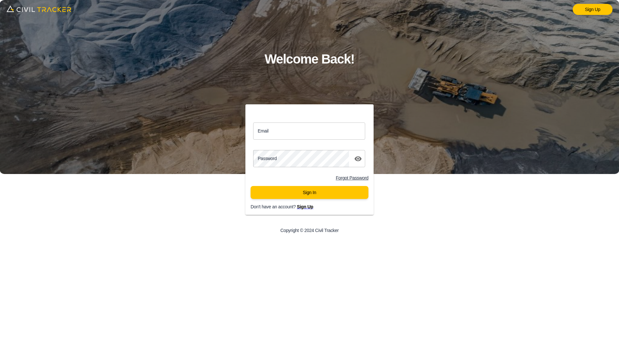 This screenshot has height=348, width=619. What do you see at coordinates (352, 178) in the screenshot?
I see `a: Forgot Password` at bounding box center [352, 178].